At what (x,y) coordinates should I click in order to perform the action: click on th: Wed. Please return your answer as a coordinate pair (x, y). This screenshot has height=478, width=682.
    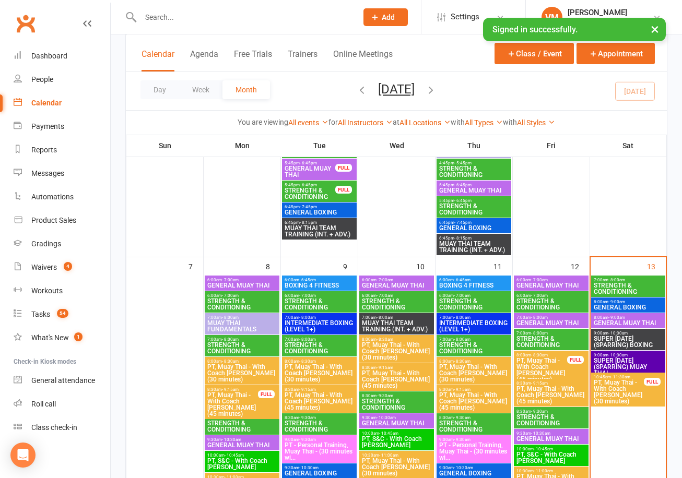
    Looking at the image, I should click on (397, 146).